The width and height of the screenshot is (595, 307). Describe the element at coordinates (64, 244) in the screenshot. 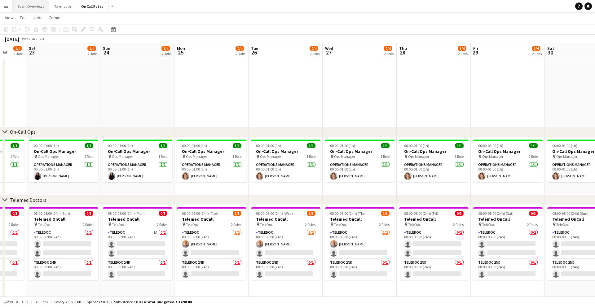

I see `app-job-card: 08:00-08:00 (24h) (Sun)0/3Telemed OnCall TeleDoc2 RolesTeleDoc0/208:00-08:00 (24h) TeleDoc 2nd0/1...` at that location.